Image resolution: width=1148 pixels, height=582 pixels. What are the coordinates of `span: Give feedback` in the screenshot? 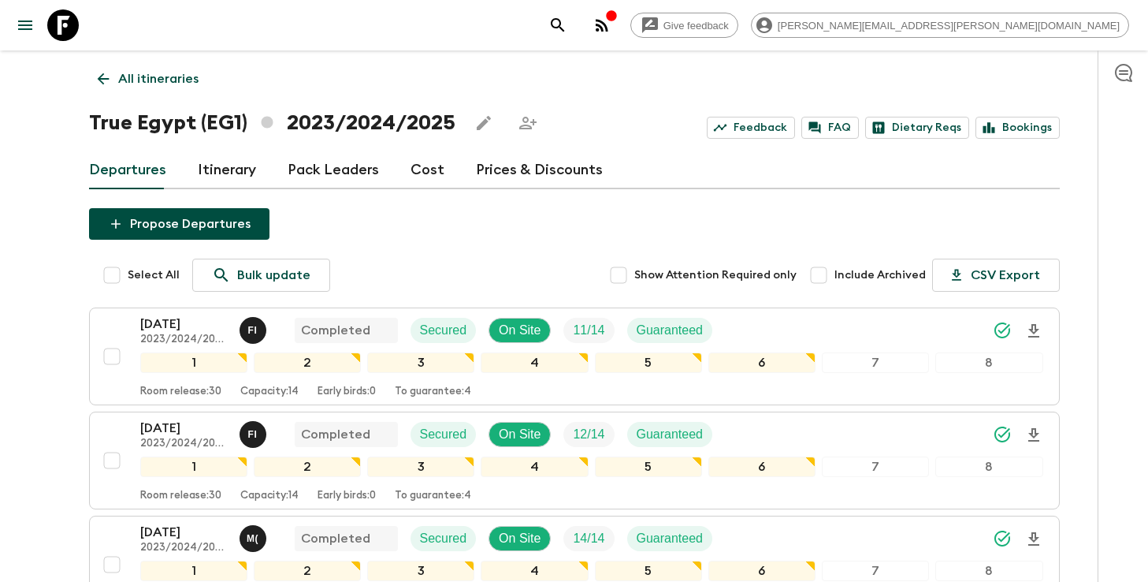 It's located at (696, 25).